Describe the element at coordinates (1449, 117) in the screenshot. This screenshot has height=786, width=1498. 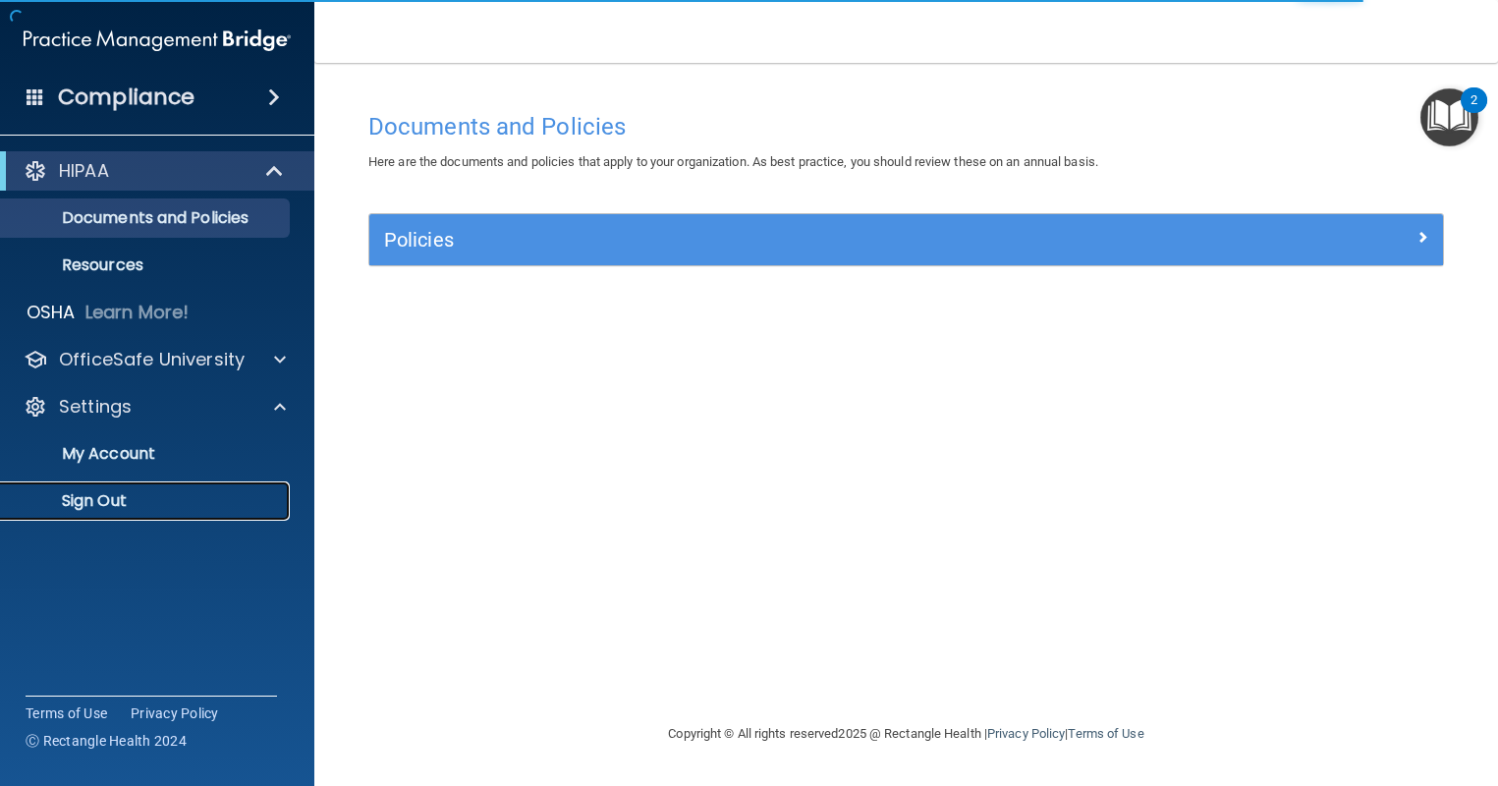
I see `button: Open Resource Center, 2 new notifications` at that location.